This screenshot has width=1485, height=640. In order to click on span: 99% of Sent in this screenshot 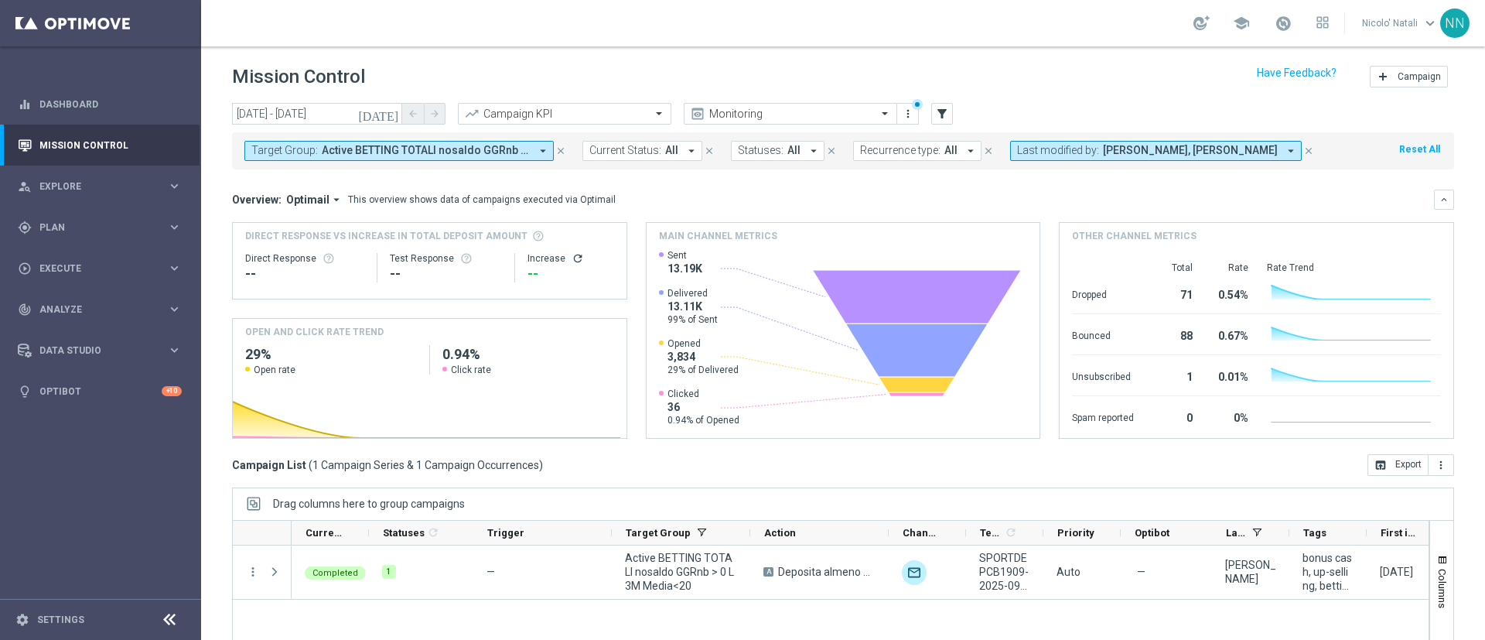, I will do `click(692, 319)`.